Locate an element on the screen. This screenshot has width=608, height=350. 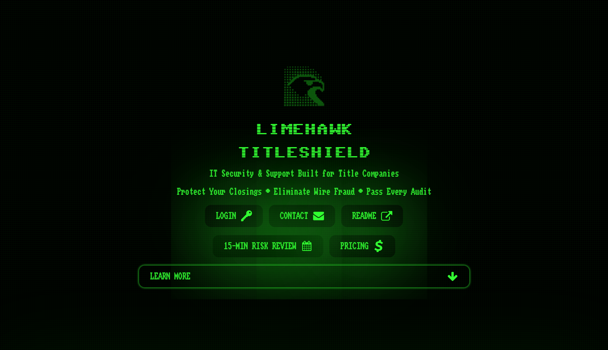
span: Pricing is located at coordinates (354, 246).